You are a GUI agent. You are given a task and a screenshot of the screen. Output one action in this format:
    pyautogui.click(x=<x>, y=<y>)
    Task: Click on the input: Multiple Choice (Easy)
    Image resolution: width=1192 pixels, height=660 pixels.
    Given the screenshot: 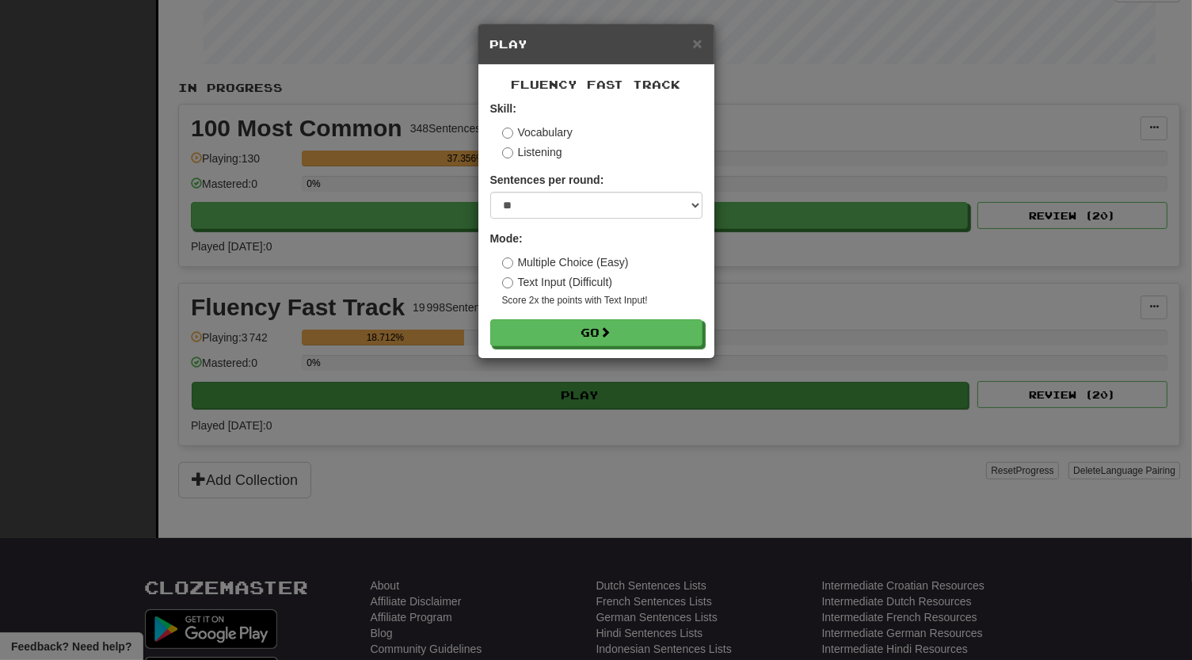 What is the action you would take?
    pyautogui.click(x=507, y=263)
    